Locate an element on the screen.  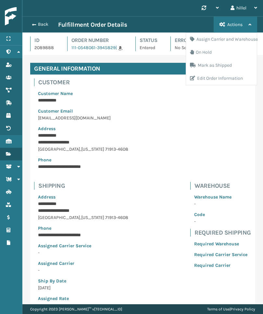
p: Assigned Carrier Service is located at coordinates (91, 246).